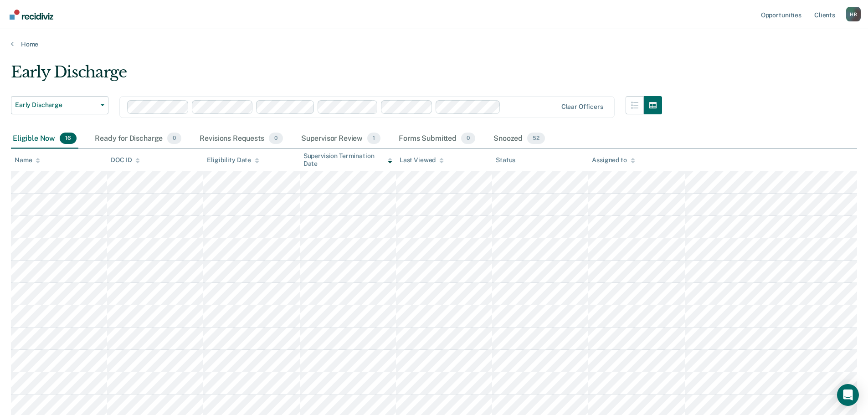  What do you see at coordinates (613, 160) in the screenshot?
I see `div: Assigned to` at bounding box center [613, 160].